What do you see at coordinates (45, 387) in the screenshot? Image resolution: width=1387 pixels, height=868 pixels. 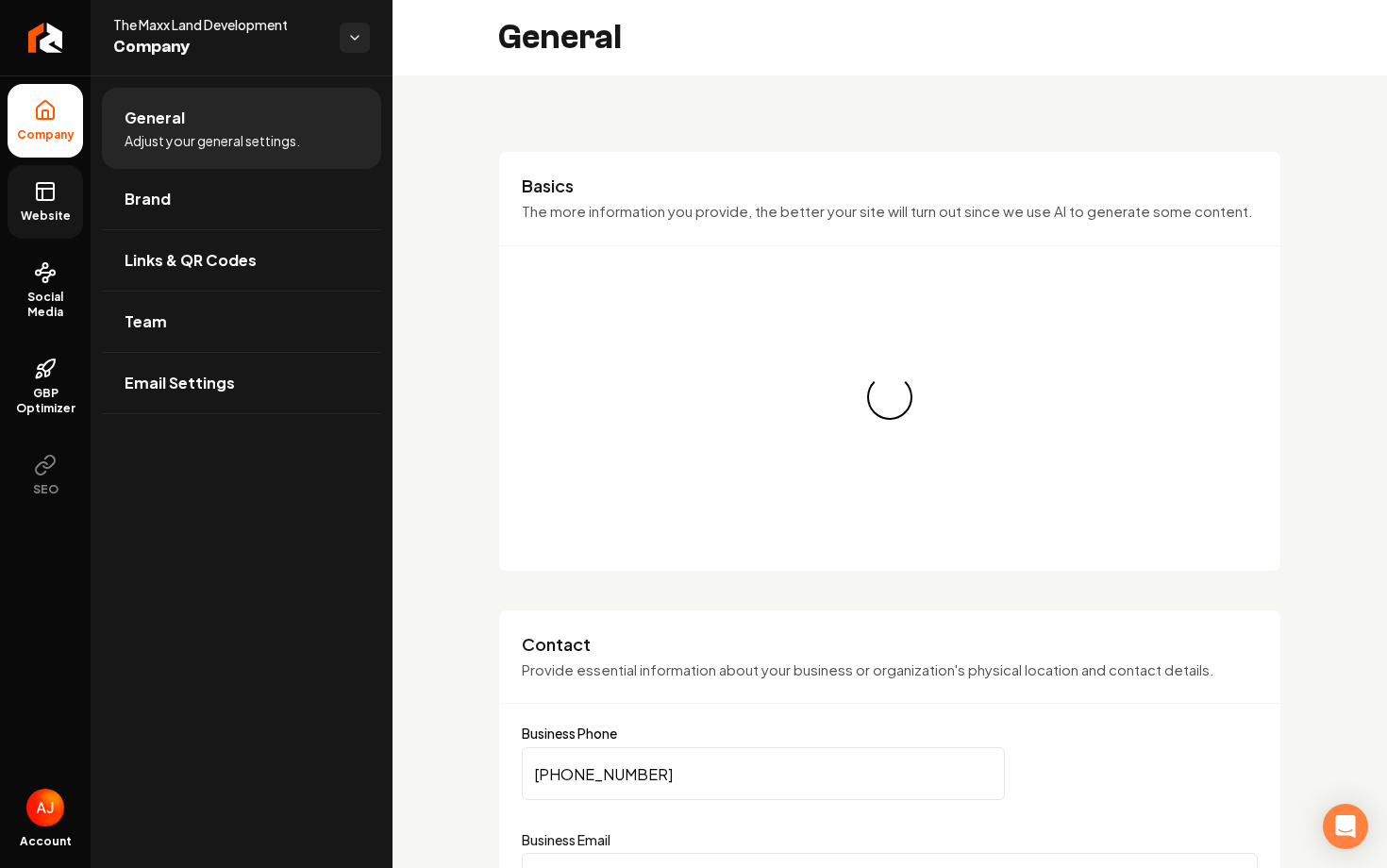 I see `a: GBP Optimizer` at bounding box center [45, 387].